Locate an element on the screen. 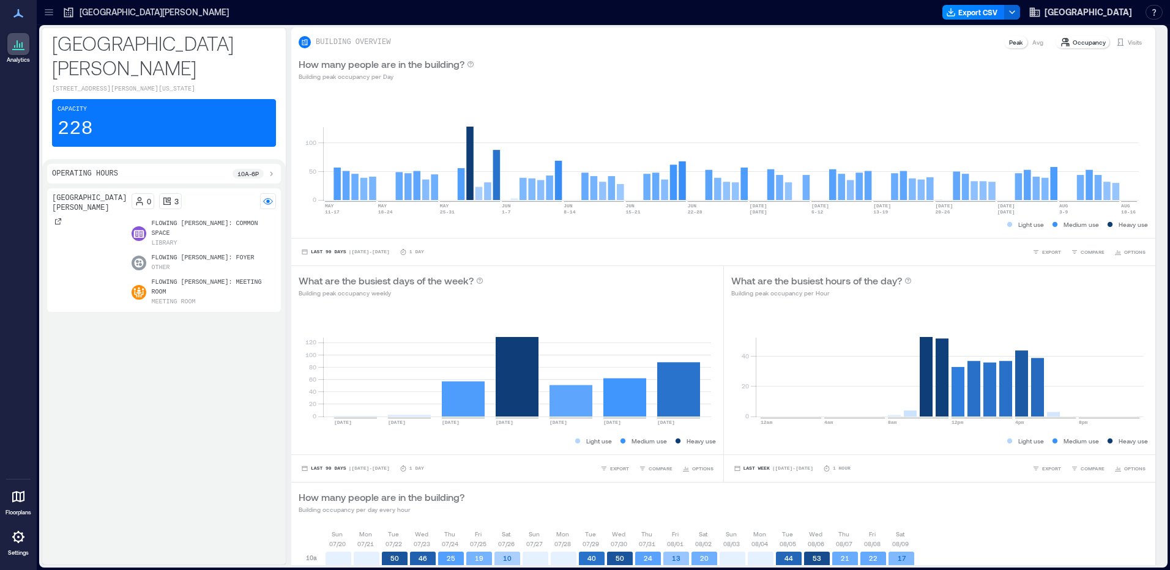 This screenshot has width=1170, height=570. text: 22 is located at coordinates (873, 558).